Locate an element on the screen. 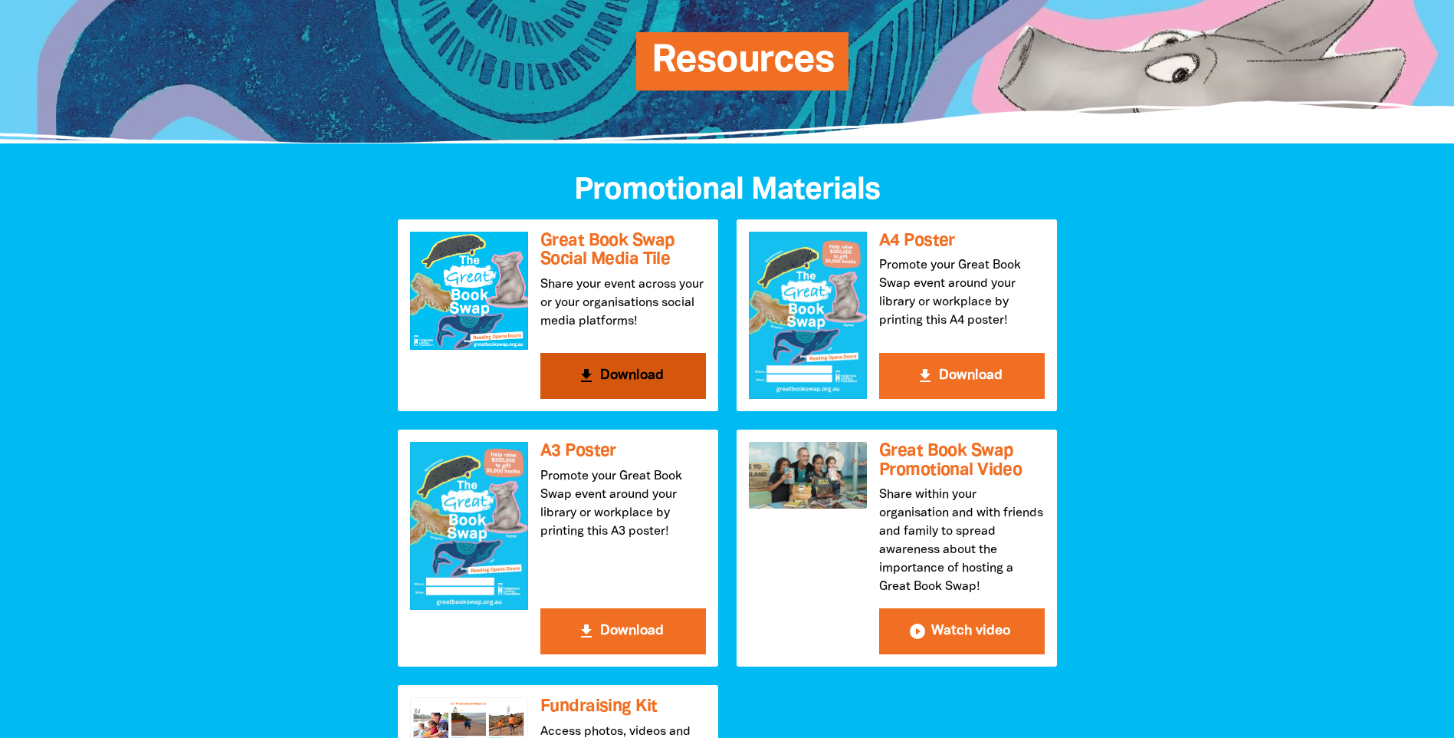  span: Promotional Materials is located at coordinates (727, 190).